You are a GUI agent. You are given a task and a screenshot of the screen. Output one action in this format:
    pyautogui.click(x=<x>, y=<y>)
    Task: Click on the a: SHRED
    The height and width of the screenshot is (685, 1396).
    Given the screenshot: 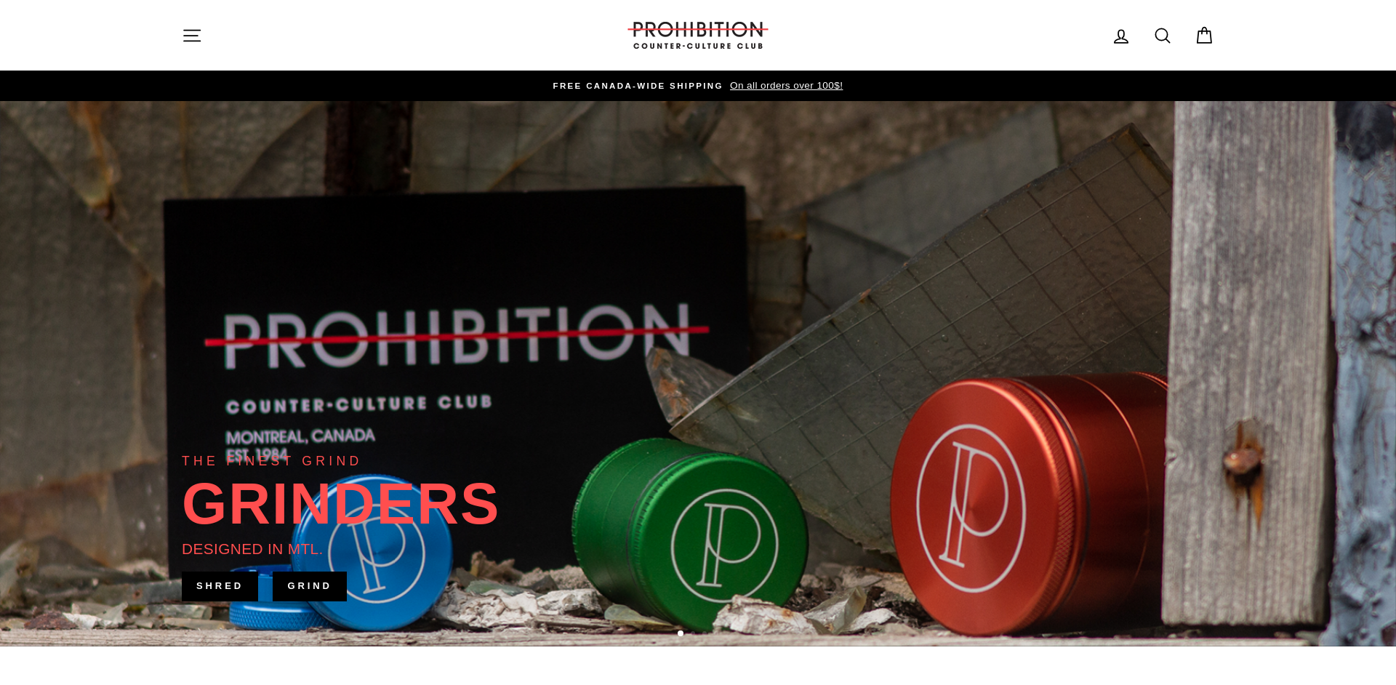 What is the action you would take?
    pyautogui.click(x=220, y=586)
    